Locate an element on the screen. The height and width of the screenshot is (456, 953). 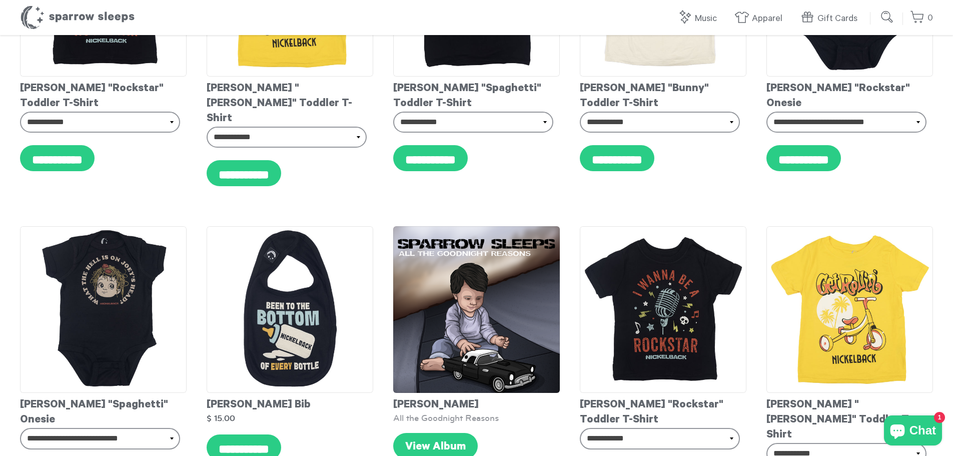
img: Nickelback-RockstarToddlerT-shirt_grande.jpg is located at coordinates (663, 309).